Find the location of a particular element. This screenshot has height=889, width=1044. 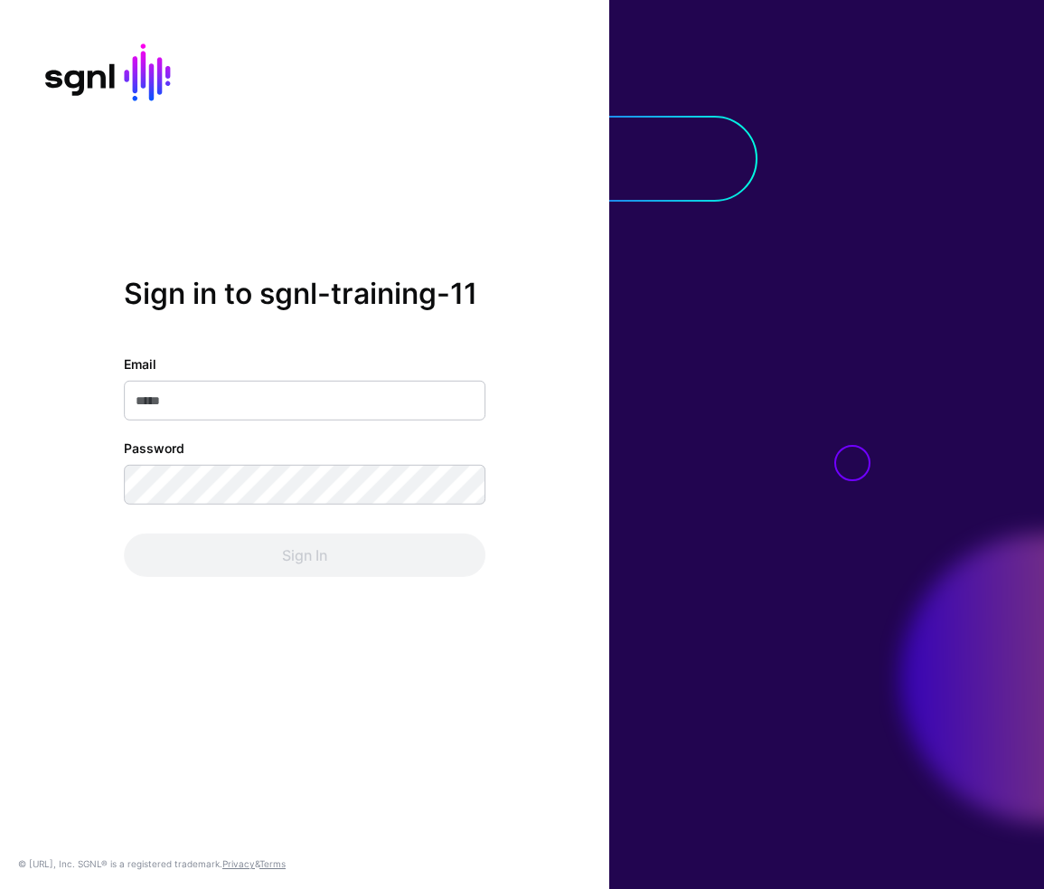

label: Email is located at coordinates (140, 364).